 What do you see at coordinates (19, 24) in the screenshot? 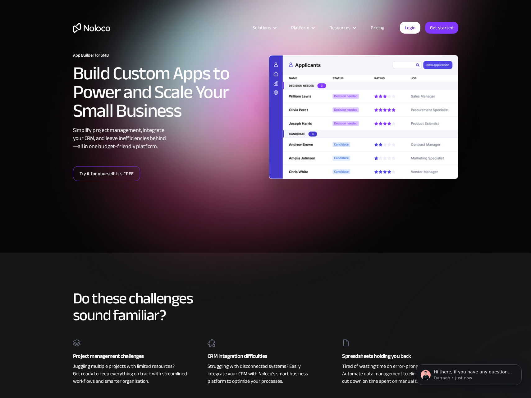
I see `img: Profile image for Darragh` at bounding box center [19, 24].